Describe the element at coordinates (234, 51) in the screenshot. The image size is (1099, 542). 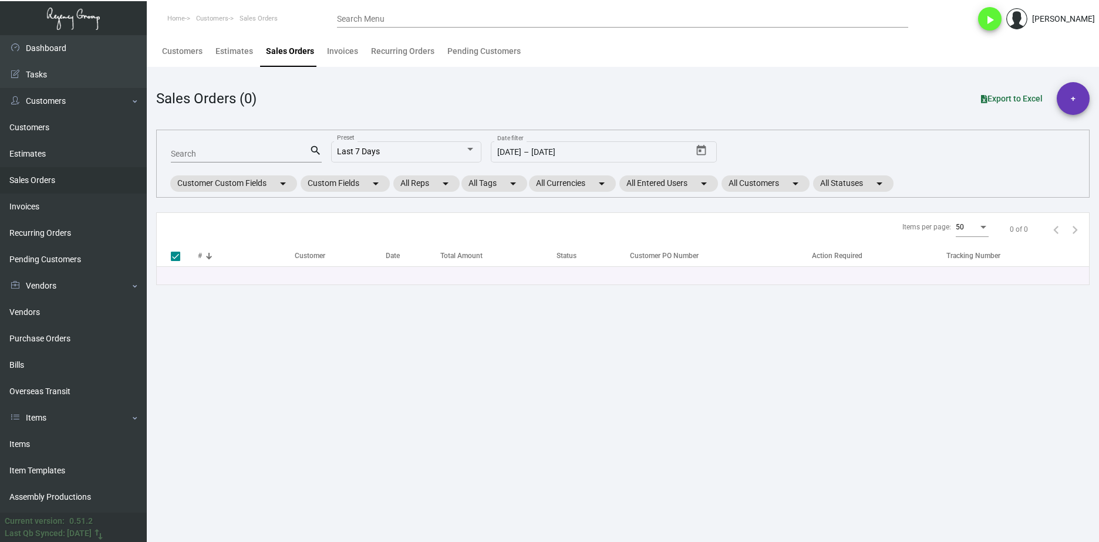
I see `div: Estimates` at that location.